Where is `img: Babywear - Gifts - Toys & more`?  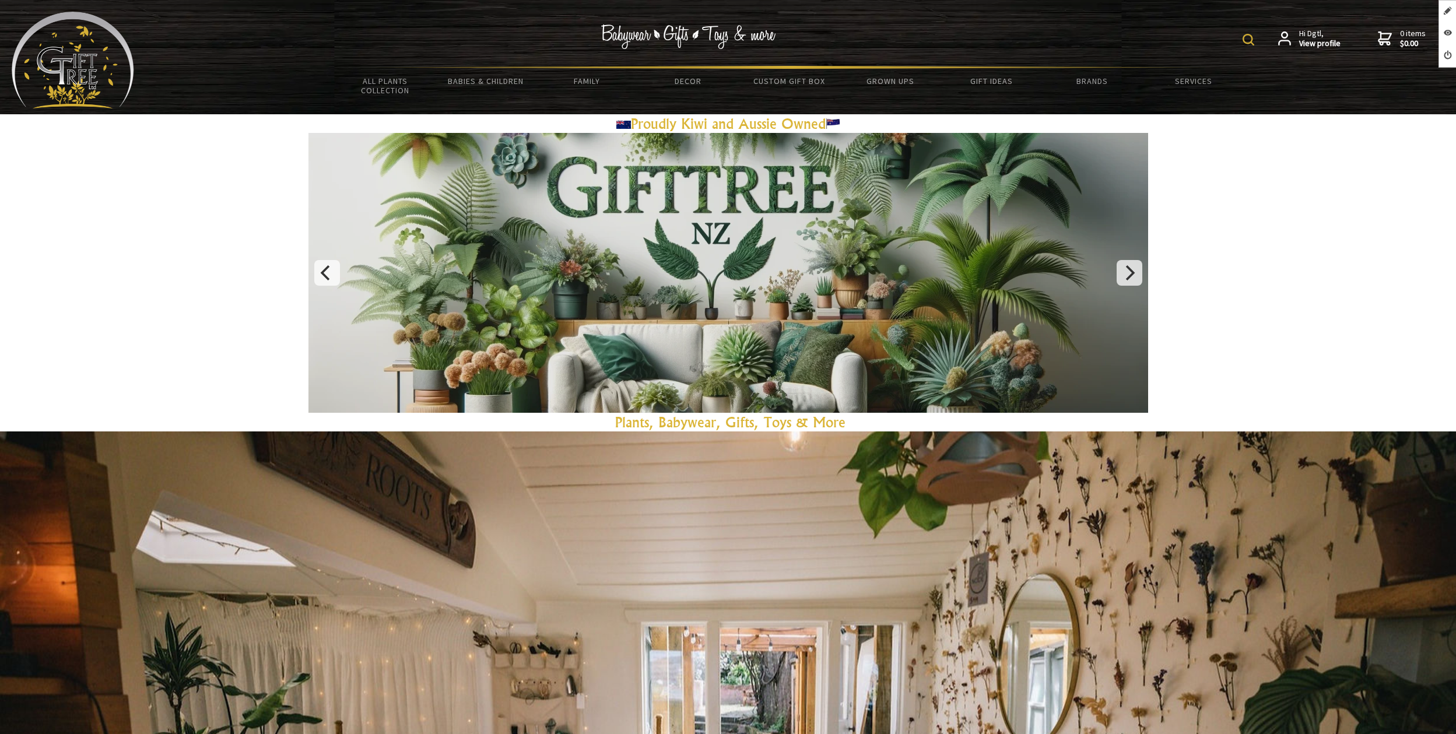 img: Babywear - Gifts - Toys & more is located at coordinates (689, 37).